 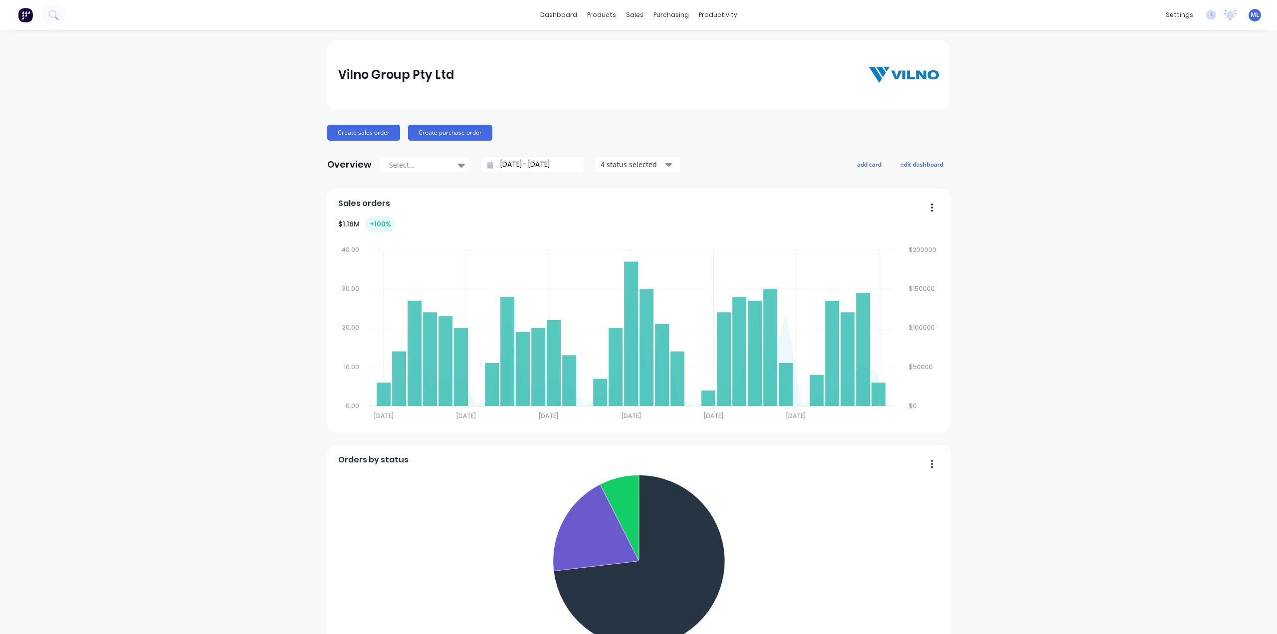 What do you see at coordinates (350, 288) in the screenshot?
I see `tspan: 30.00` at bounding box center [350, 288].